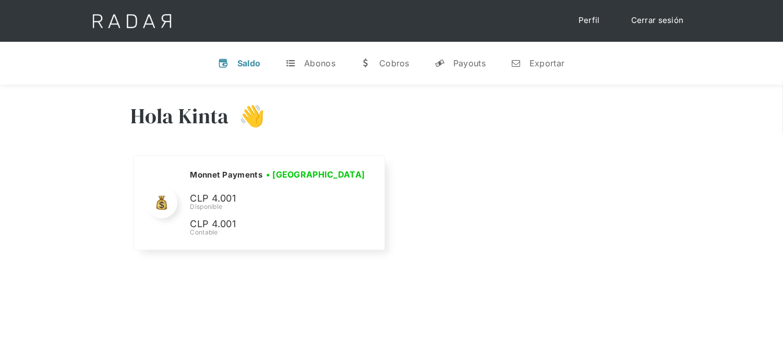  I want to click on div: Saldo, so click(249, 63).